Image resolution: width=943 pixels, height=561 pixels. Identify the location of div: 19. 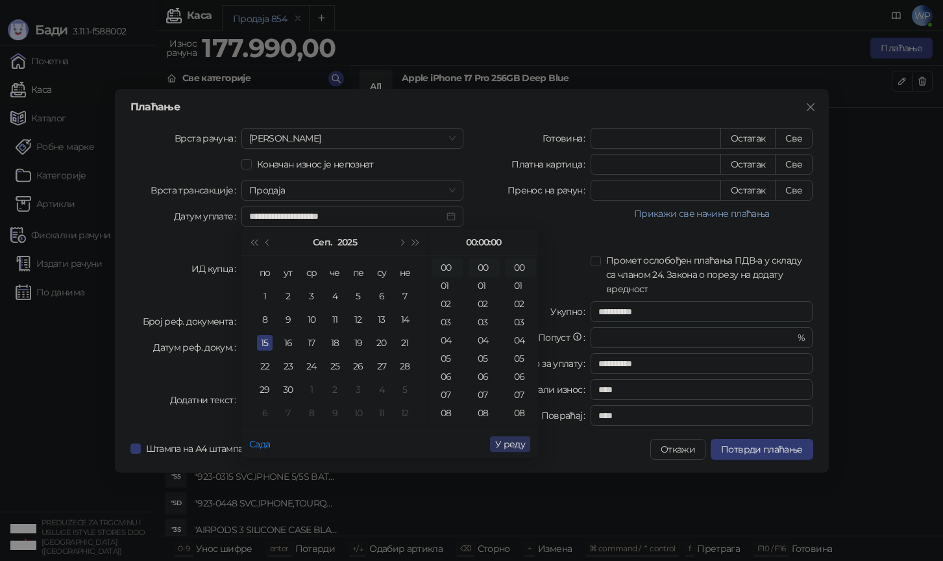
(358, 343).